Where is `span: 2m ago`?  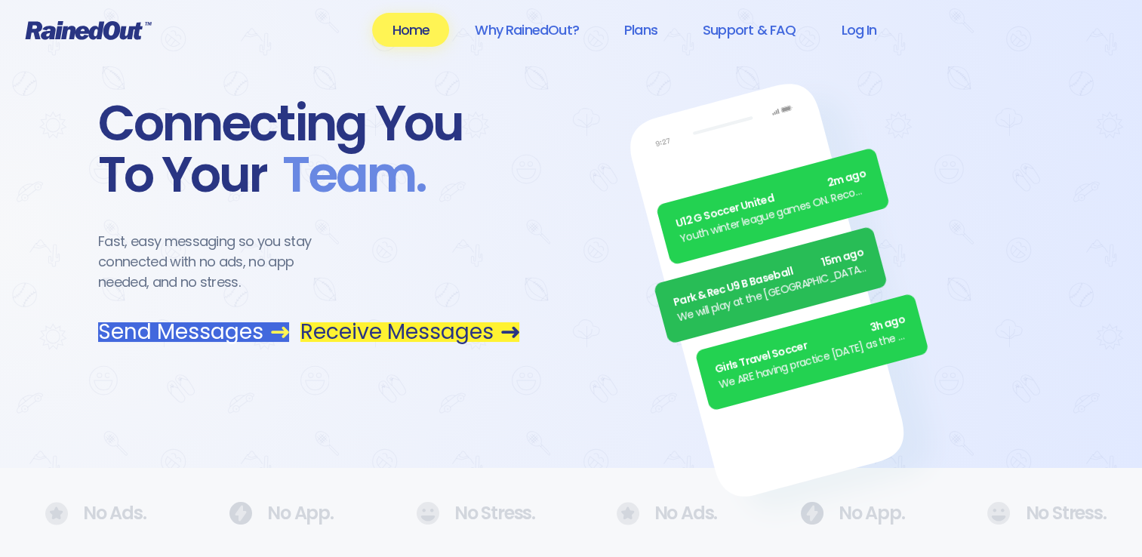
span: 2m ago is located at coordinates (847, 179).